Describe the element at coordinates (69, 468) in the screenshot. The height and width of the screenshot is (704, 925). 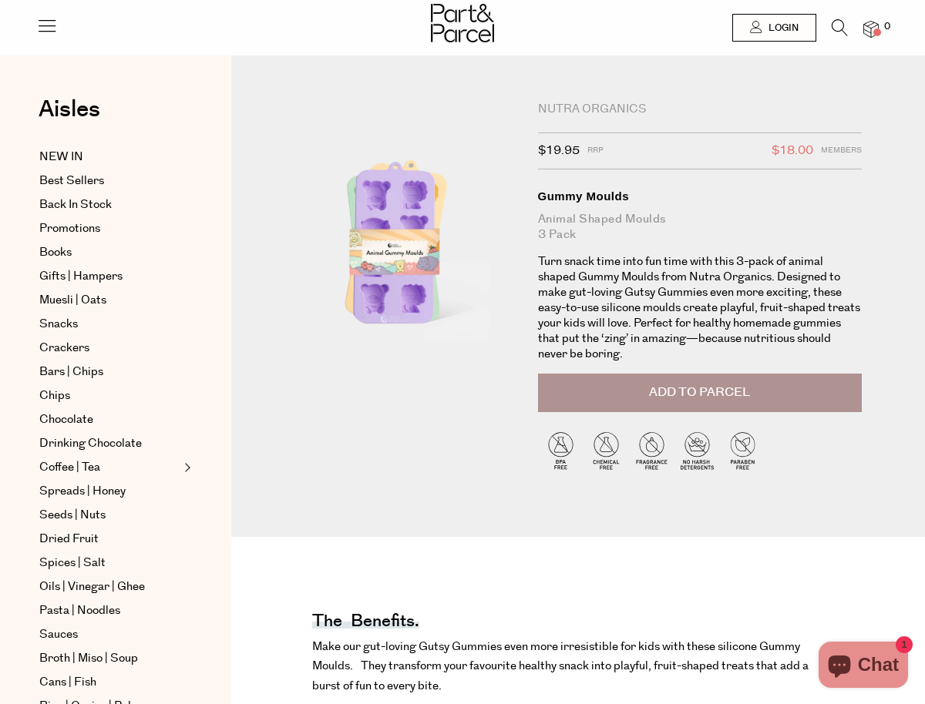
I see `span: Coffee | Tea` at that location.